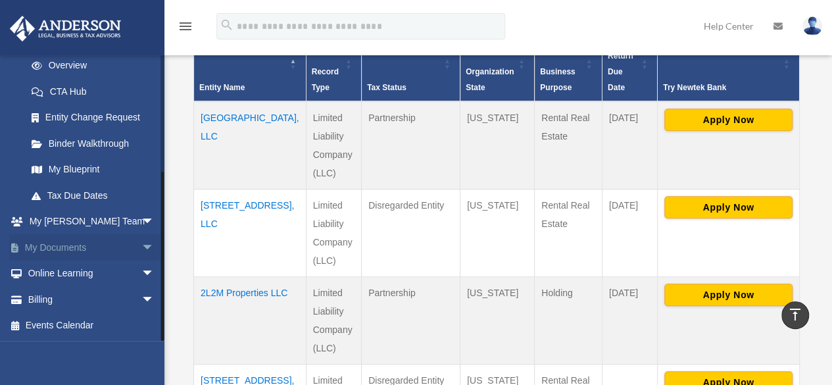  I want to click on a: Binder Walkthrough, so click(93, 143).